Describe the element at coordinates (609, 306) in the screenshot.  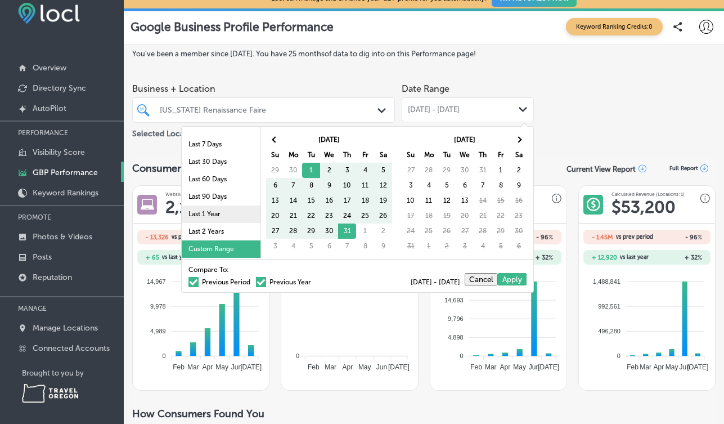
I see `tspan: 992,561` at that location.